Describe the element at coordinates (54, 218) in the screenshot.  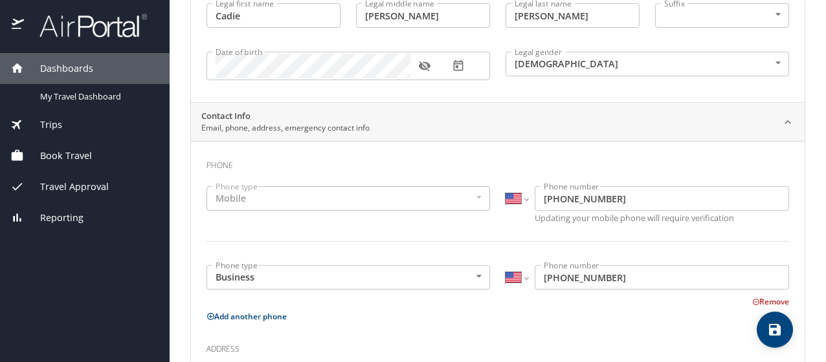
I see `span: Reporting` at that location.